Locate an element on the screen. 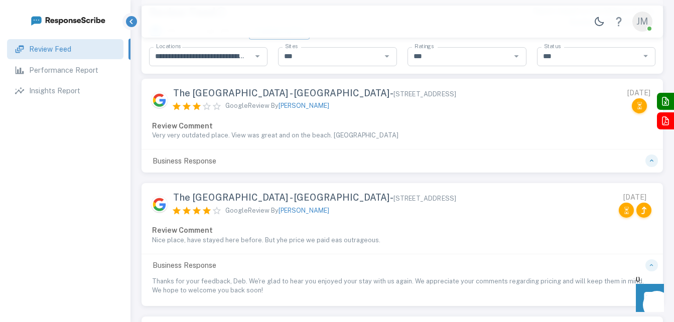 The image size is (674, 322). label: Status is located at coordinates (552, 47).